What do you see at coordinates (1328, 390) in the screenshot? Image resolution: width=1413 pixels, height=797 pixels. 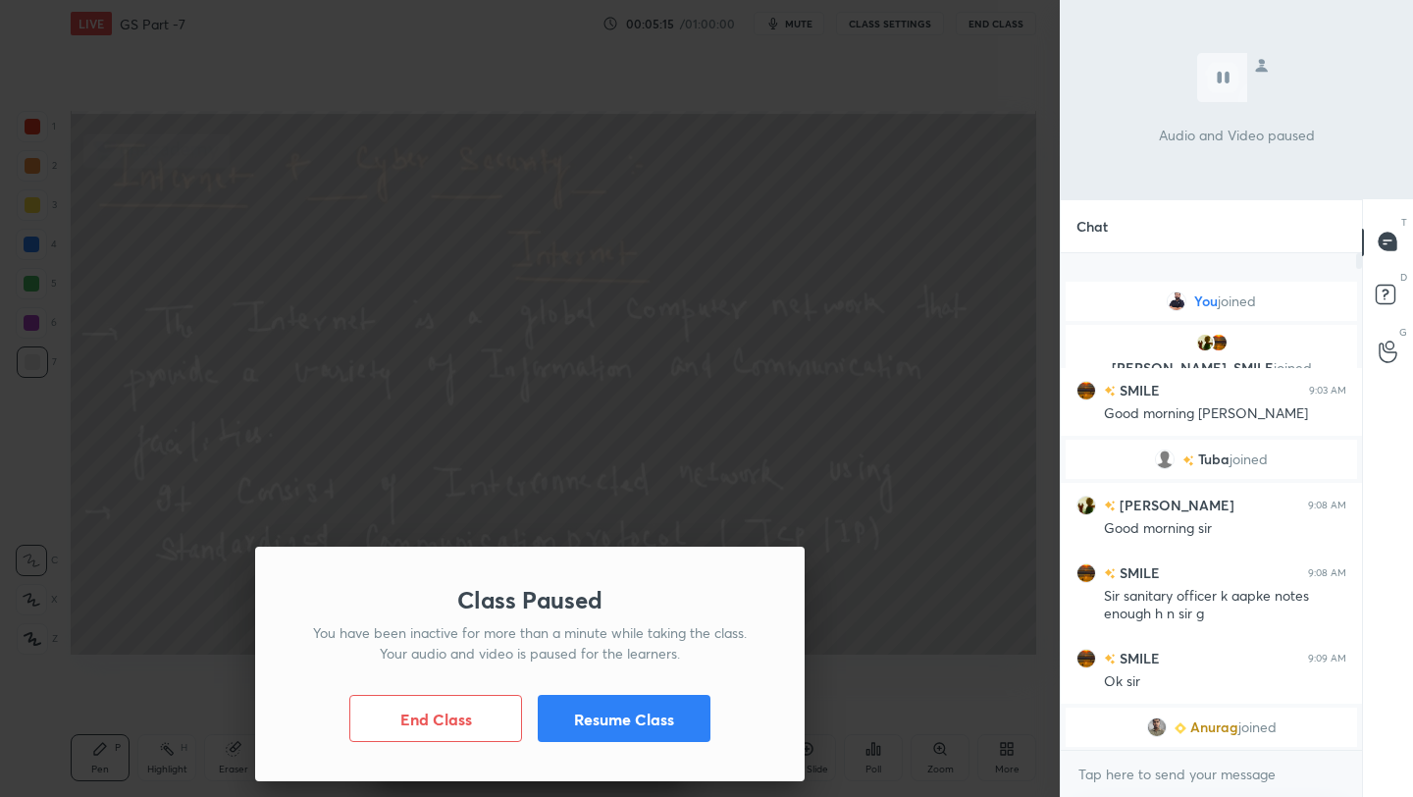 I see `div: 9:03 AM` at bounding box center [1328, 390].